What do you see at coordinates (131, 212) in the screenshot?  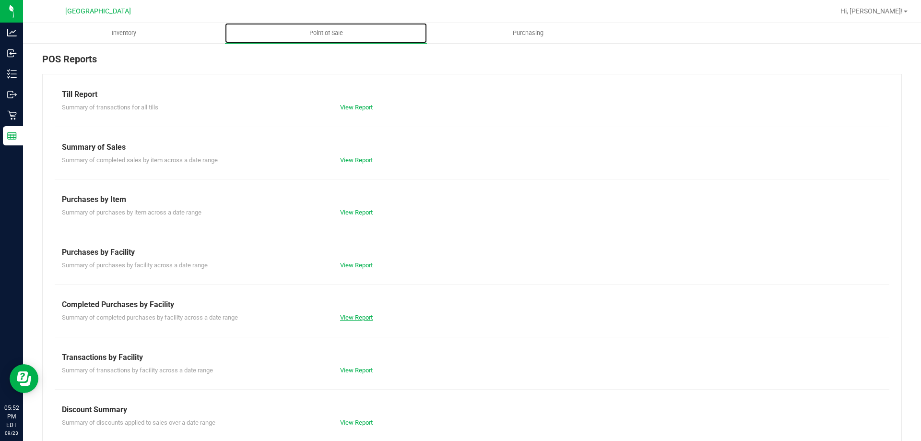 I see `span: Summary of purchases by item across a date range` at bounding box center [131, 212].